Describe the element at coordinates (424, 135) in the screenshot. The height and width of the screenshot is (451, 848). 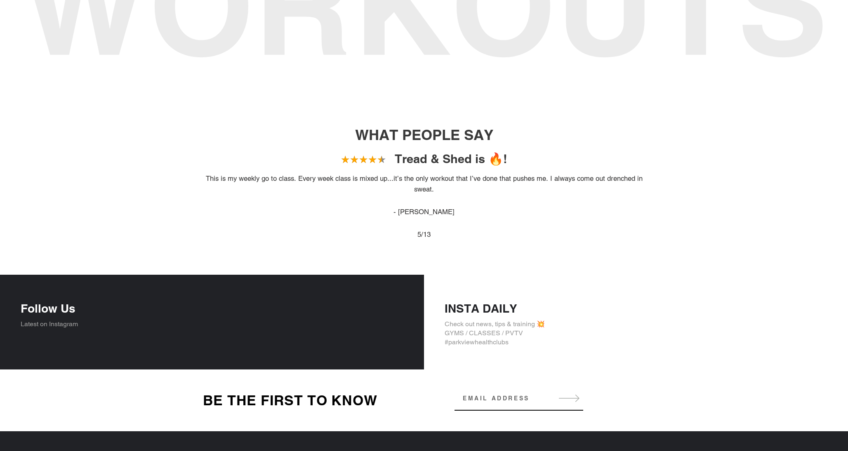
I see `h1: WHAT PEOPLE SAY` at that location.